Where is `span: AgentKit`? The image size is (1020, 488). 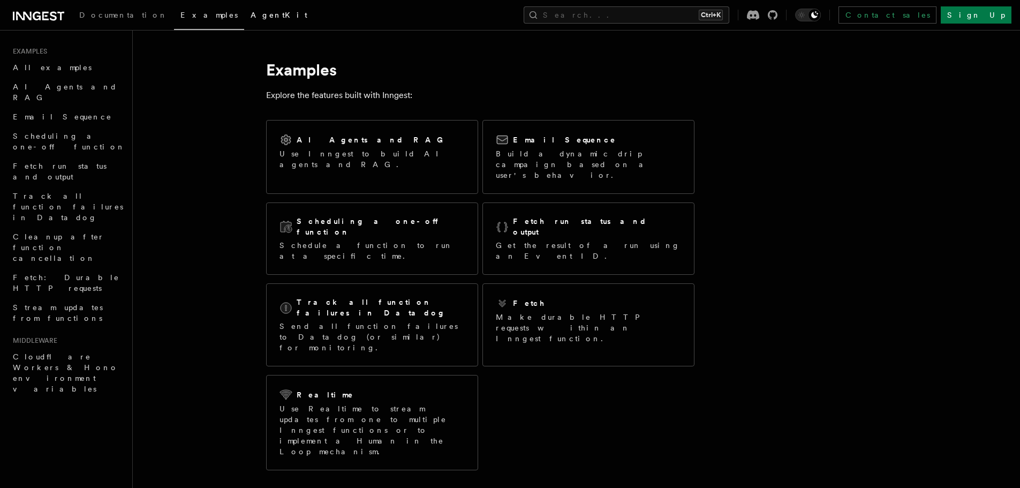
span: AgentKit is located at coordinates (279, 15).